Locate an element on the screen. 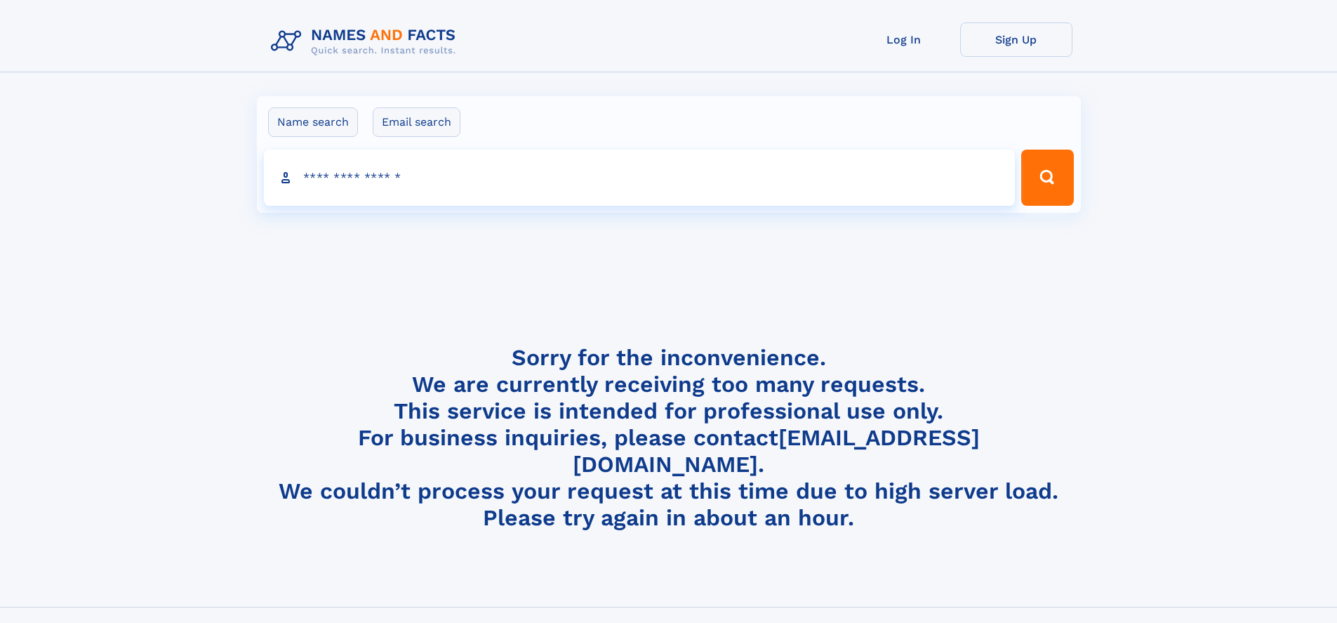 Image resolution: width=1337 pixels, height=623 pixels. img: Logo Names and Facts is located at coordinates (366, 41).